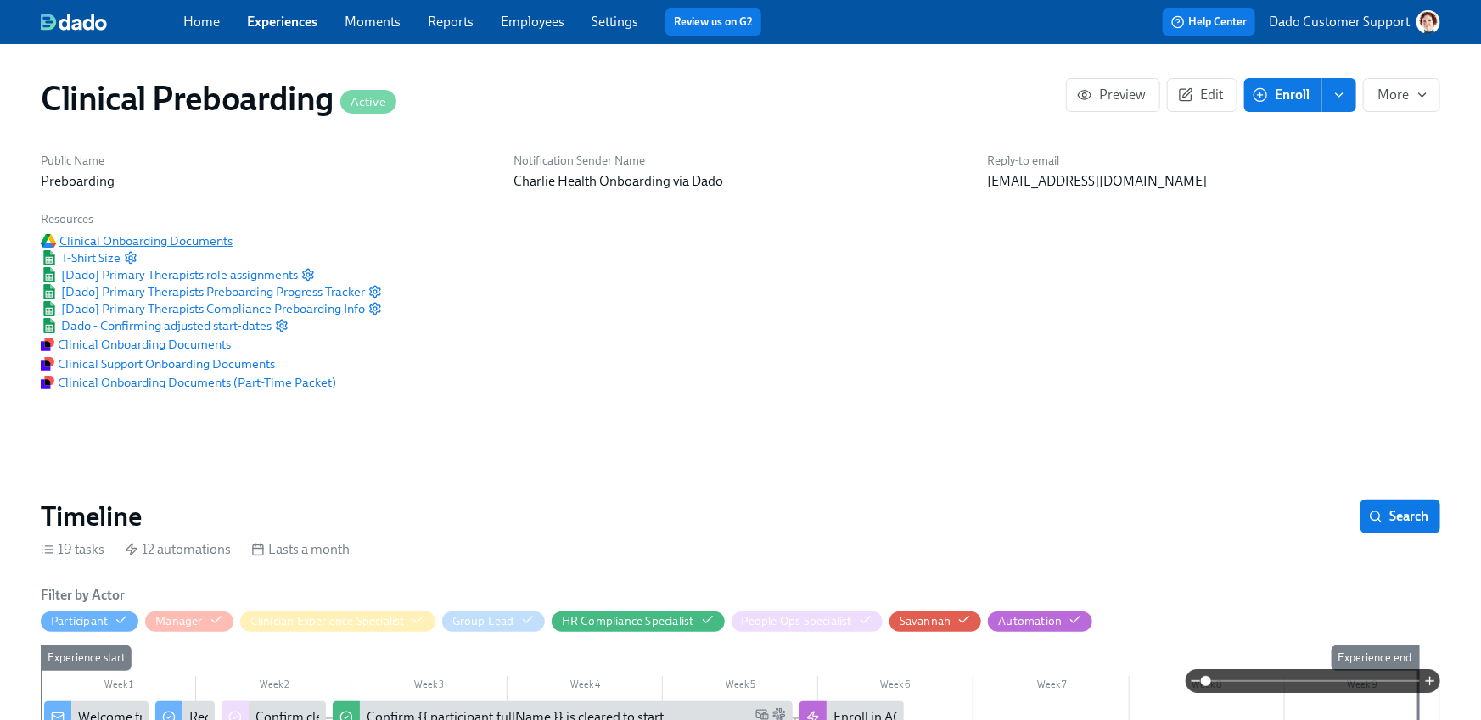  Describe the element at coordinates (1428, 22) in the screenshot. I see `img: AATXAJw-nxTkv1ws5kLOi-TQIsf862R-bs_0p3UQSuGH=s96-c` at that location.